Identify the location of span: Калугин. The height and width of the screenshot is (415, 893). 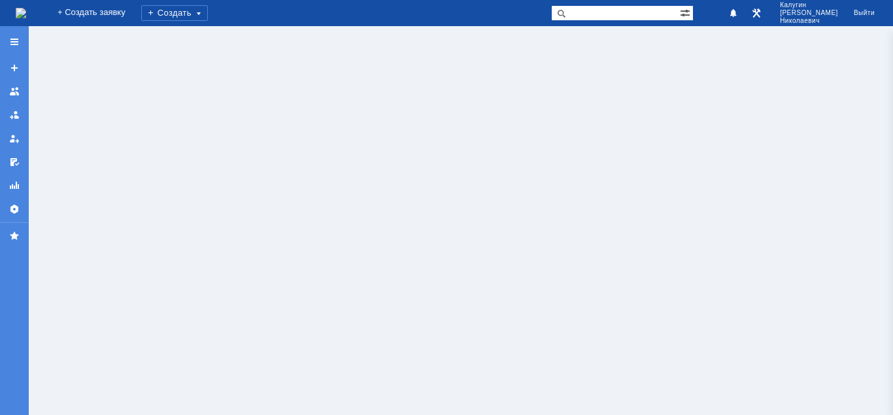
(809, 5).